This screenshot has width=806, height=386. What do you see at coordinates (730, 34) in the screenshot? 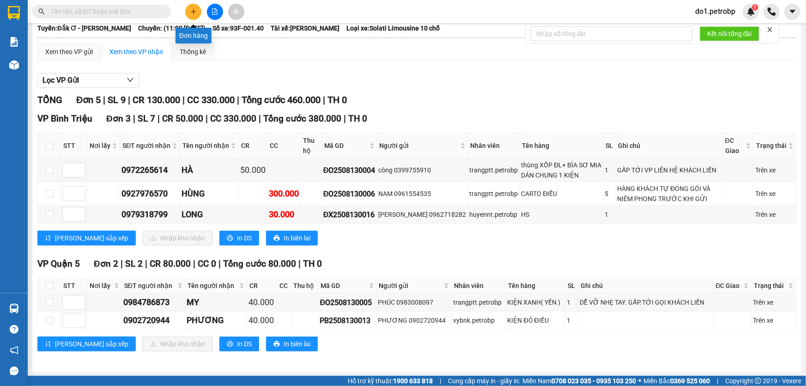
I see `span: Kết nối tổng đài` at bounding box center [730, 34].